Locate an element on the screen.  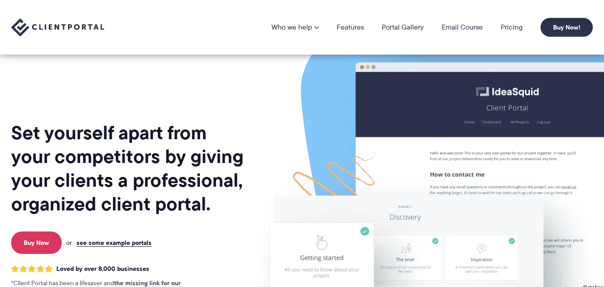
span: or is located at coordinates (69, 242).